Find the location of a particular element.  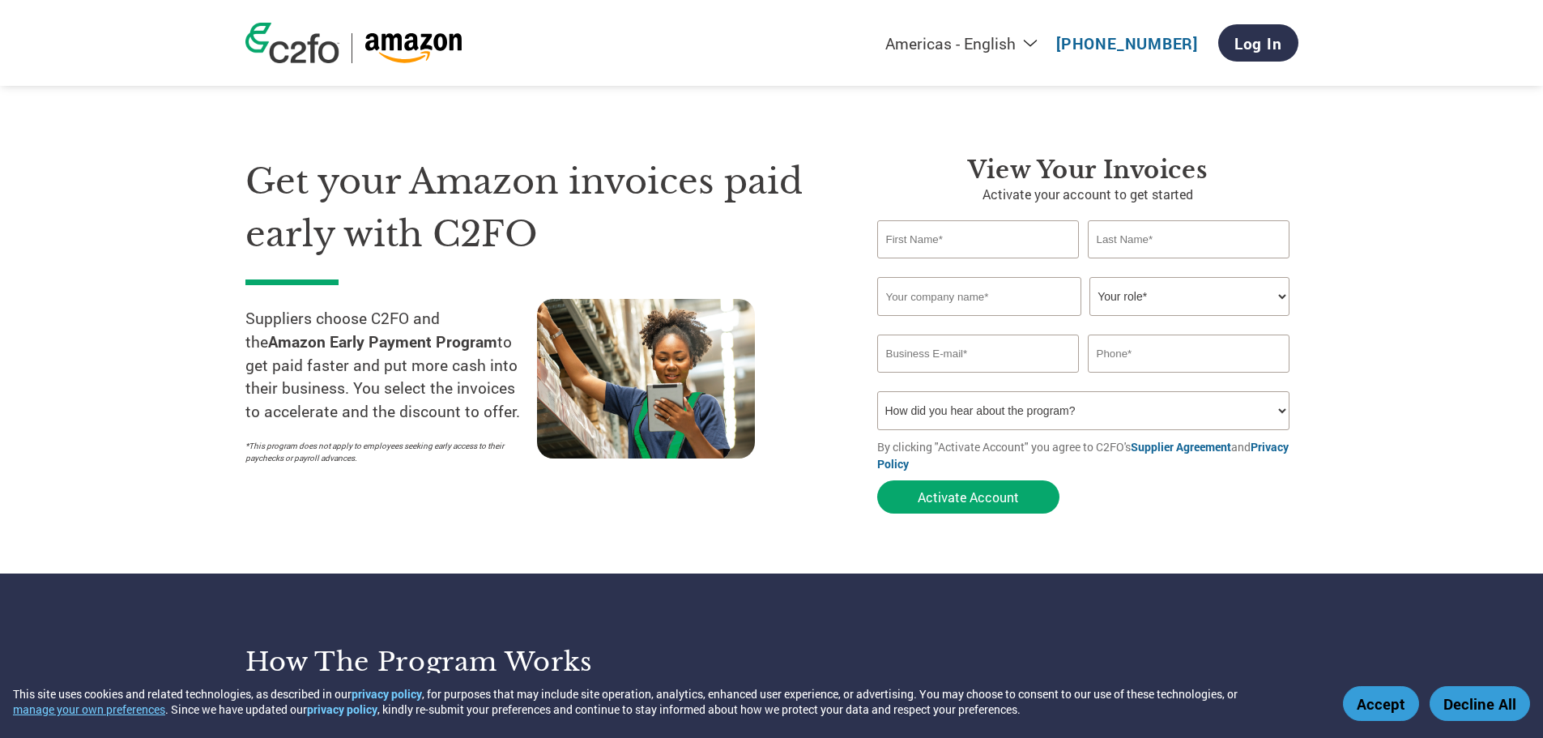

button: Activate Account is located at coordinates (968, 497).